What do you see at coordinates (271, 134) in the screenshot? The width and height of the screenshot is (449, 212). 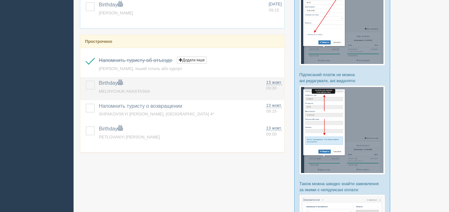 I see `span: 09:00` at bounding box center [271, 134].